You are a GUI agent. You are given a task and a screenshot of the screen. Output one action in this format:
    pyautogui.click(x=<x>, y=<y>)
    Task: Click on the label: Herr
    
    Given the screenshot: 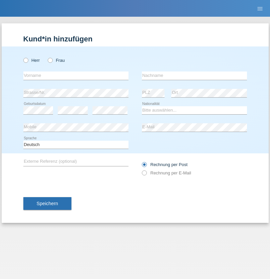 What is the action you would take?
    pyautogui.click(x=32, y=60)
    